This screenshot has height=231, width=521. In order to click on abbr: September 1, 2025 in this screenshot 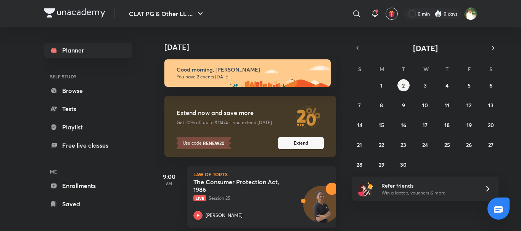, I will do `click(381, 85)`.